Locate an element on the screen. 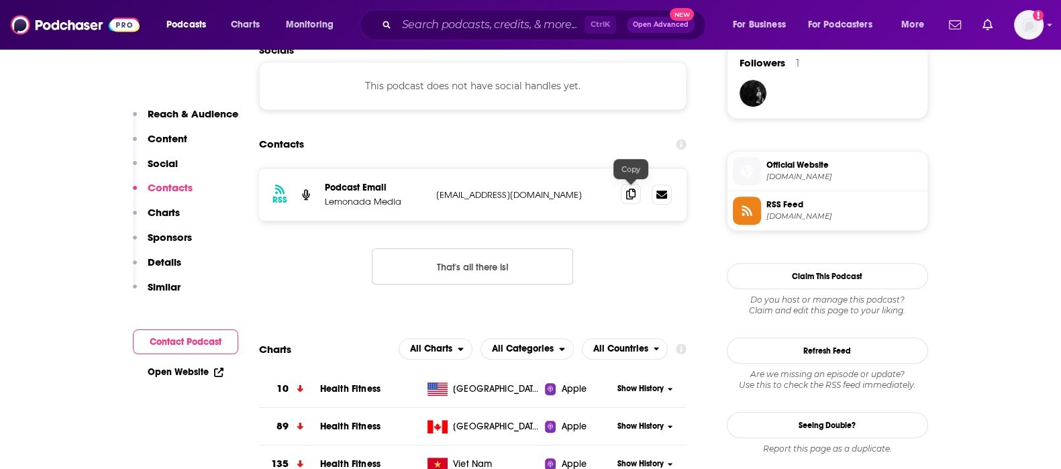 This screenshot has width=1061, height=469. div: 1 is located at coordinates (797, 63).